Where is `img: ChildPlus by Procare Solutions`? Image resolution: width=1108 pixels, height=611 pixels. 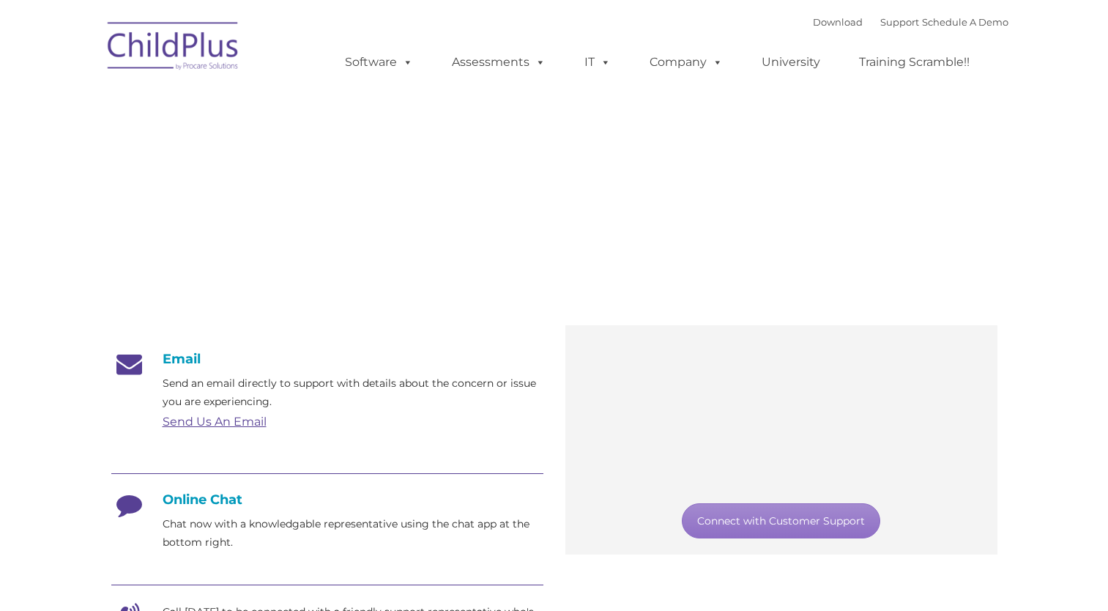 img: ChildPlus by Procare Solutions is located at coordinates (174, 48).